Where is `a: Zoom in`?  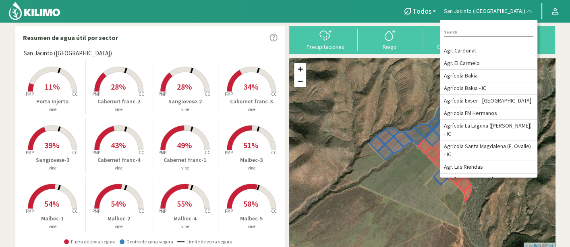 a: Zoom in is located at coordinates (300, 69).